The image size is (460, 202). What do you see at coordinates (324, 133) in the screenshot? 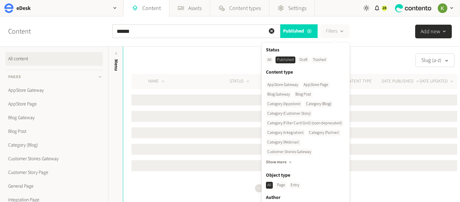
I see `div: Category (Partner)` at bounding box center [324, 133].